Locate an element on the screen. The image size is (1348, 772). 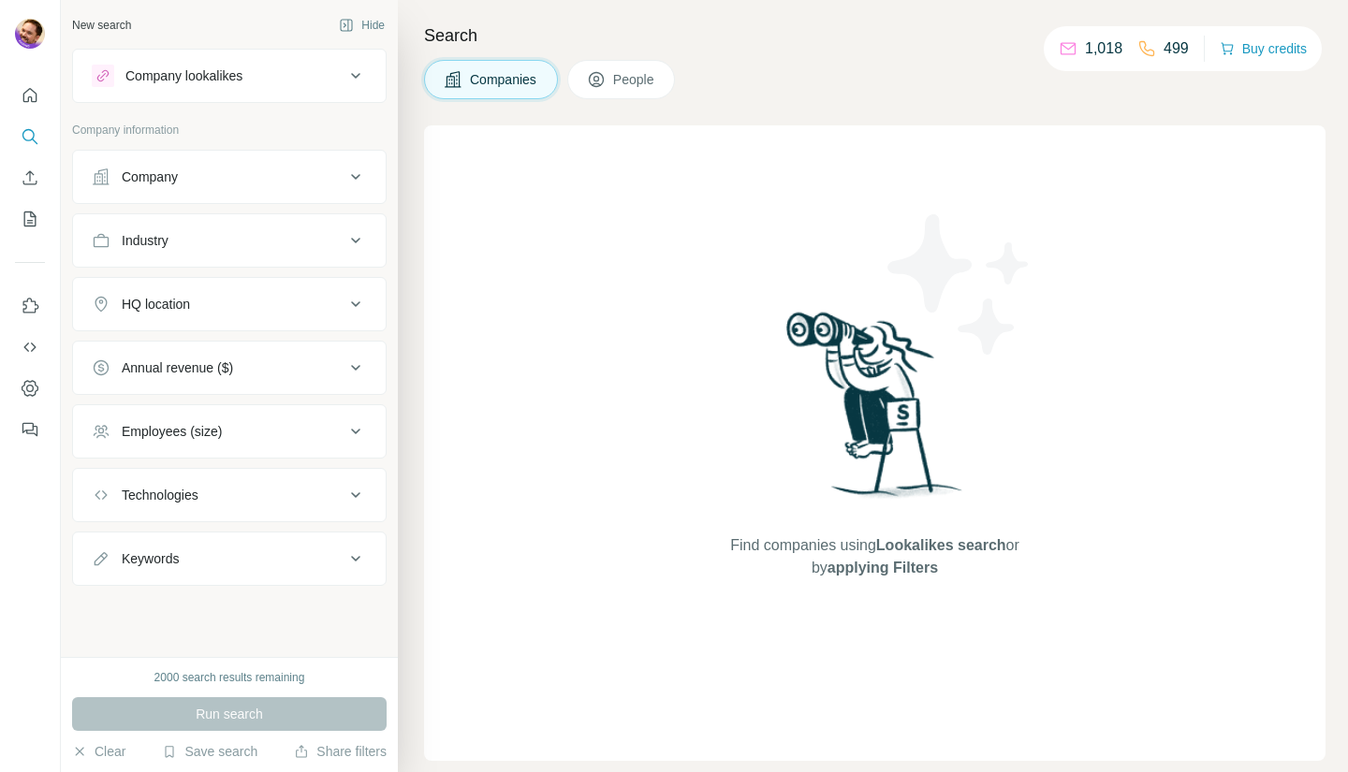
div: Employees (size) is located at coordinates (171, 432).